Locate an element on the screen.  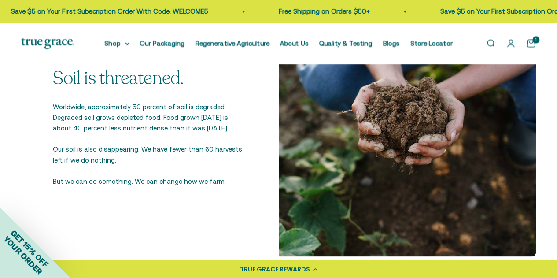
a: Free Shipping on Orders $50+ is located at coordinates (243, 11).